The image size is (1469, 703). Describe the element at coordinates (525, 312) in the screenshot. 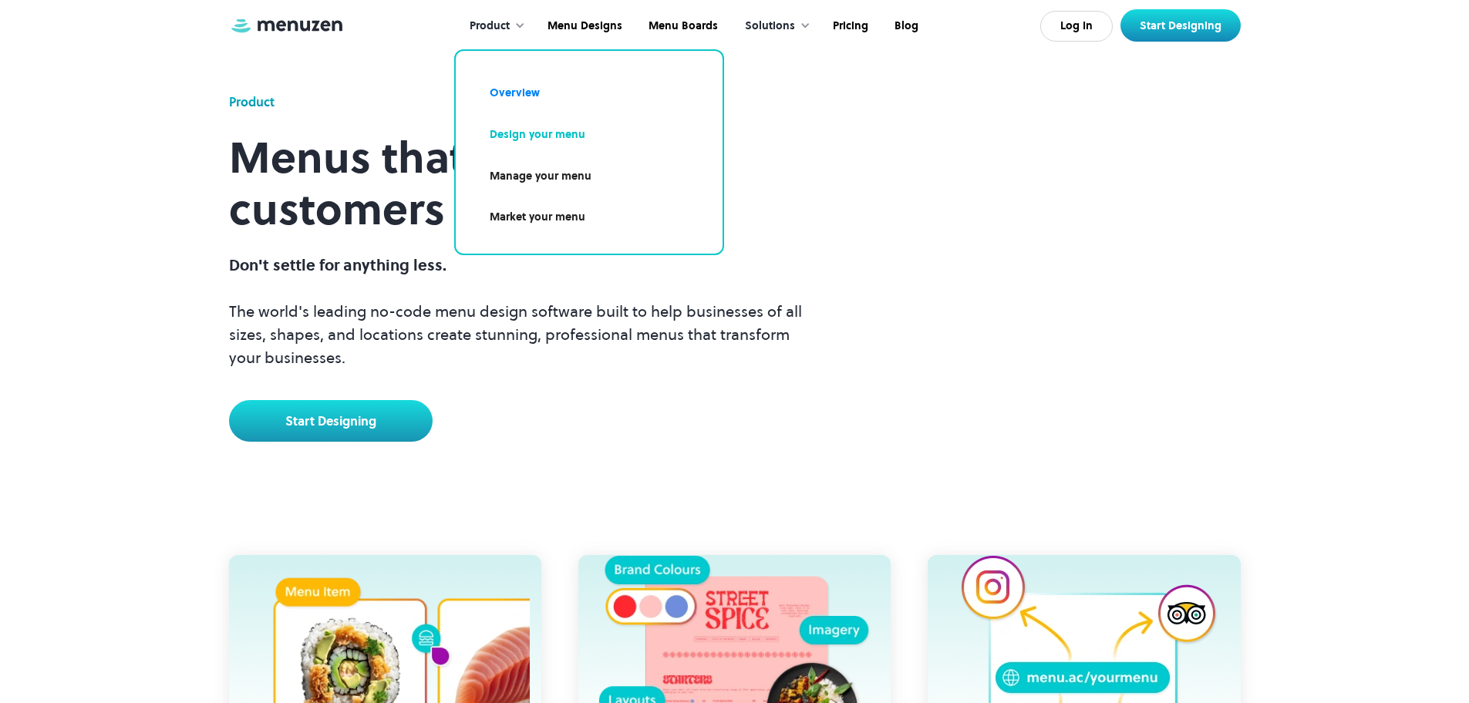

I see `p: The world's leading no-code menu design software built to help businesses of all sizes, shapes, a...` at that location.